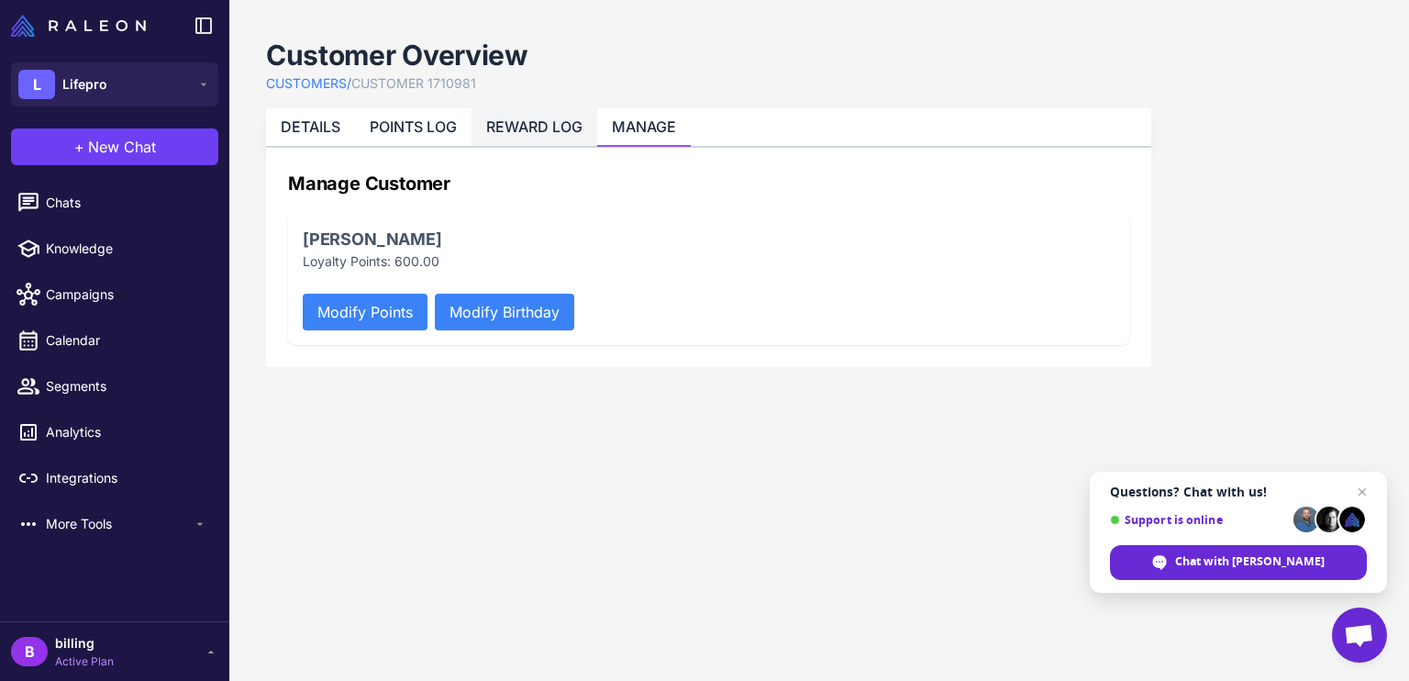 The height and width of the screenshot is (681, 1409). I want to click on h2: Manage Customer, so click(708, 183).